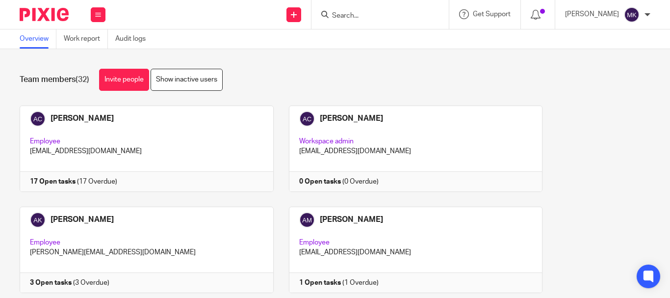 The height and width of the screenshot is (298, 670). What do you see at coordinates (54, 79) in the screenshot?
I see `h1: Team members` at bounding box center [54, 79].